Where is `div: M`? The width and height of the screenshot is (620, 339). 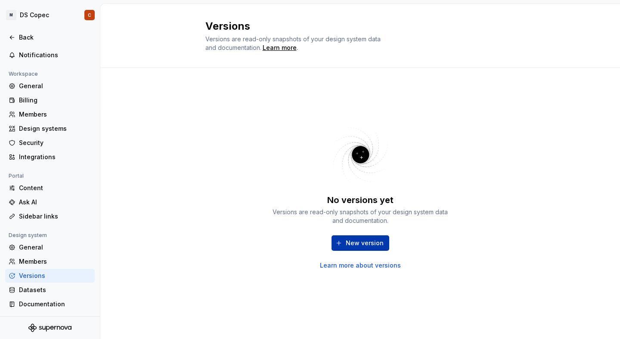 div: M is located at coordinates (11, 15).